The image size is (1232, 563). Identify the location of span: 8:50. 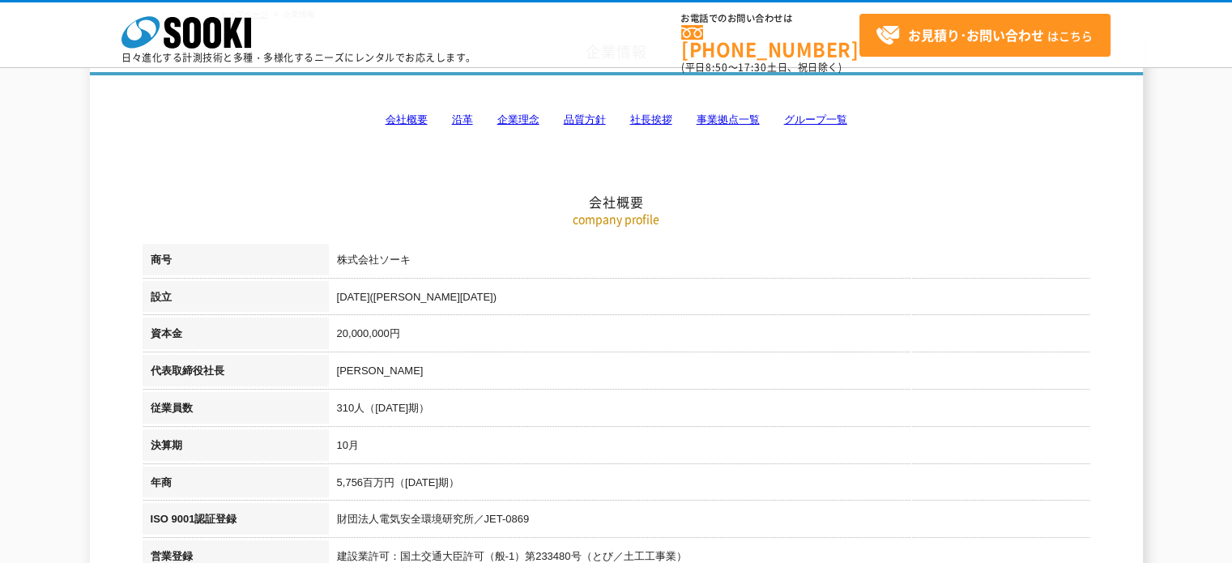
(717, 67).